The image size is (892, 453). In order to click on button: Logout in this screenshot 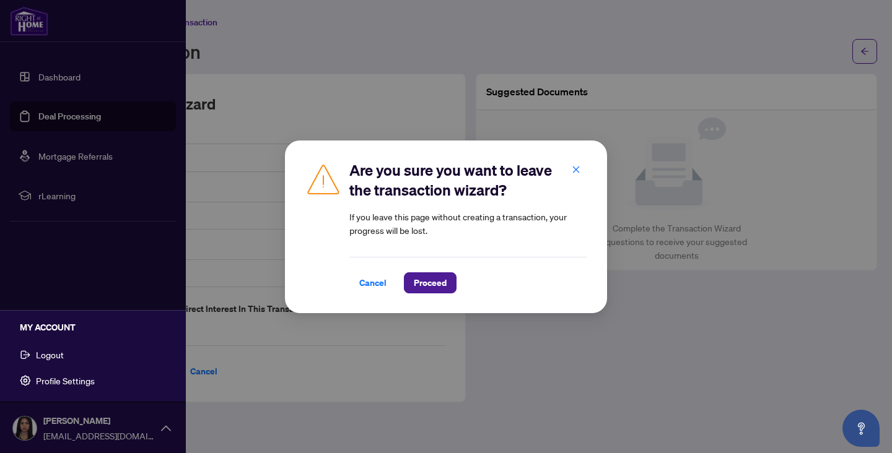, I will do `click(93, 355)`.